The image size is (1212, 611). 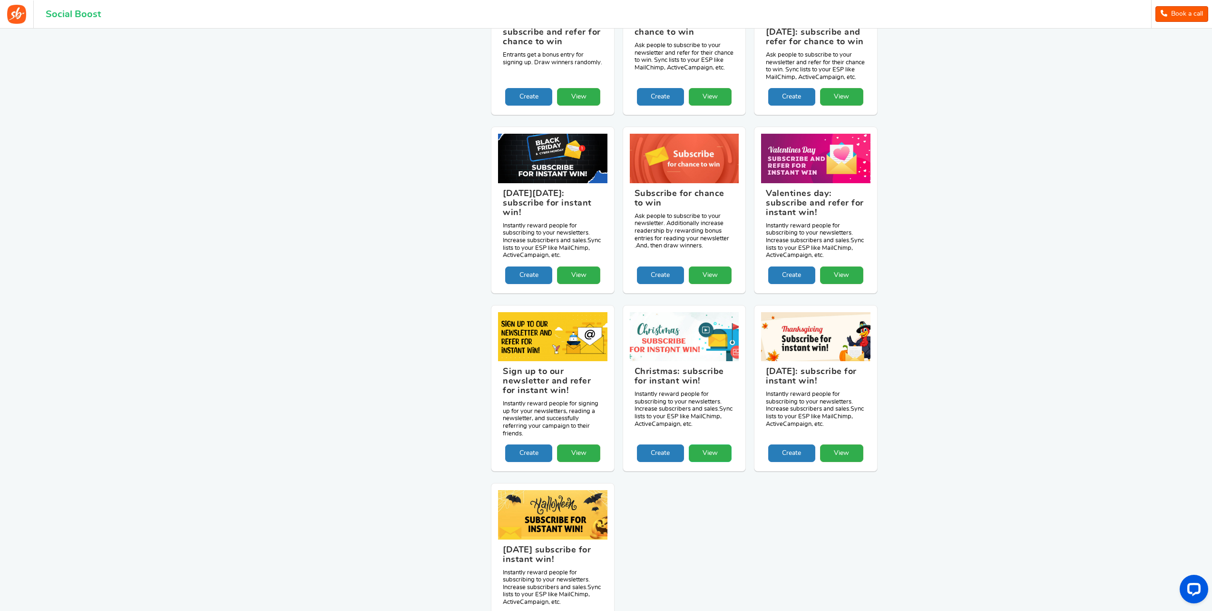 What do you see at coordinates (553, 383) in the screenshot?
I see `h3: Sign up to our newsletter and refer for instant win!` at bounding box center [553, 383].